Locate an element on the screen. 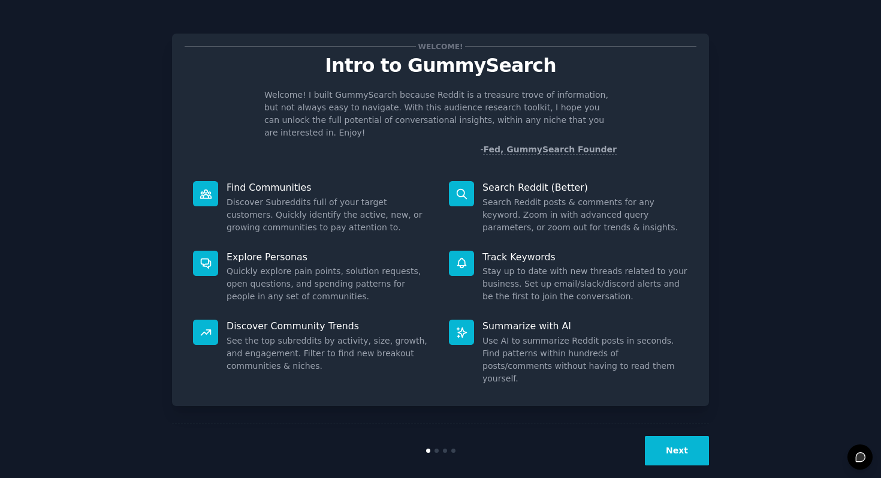  p: Discover Community Trends is located at coordinates (329, 326).